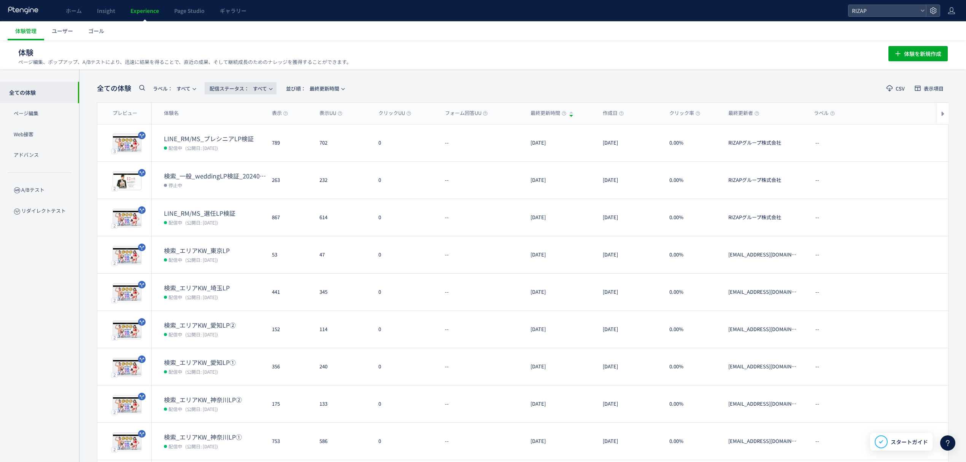  What do you see at coordinates (343, 217) in the screenshot?
I see `div: 614` at bounding box center [343, 217].